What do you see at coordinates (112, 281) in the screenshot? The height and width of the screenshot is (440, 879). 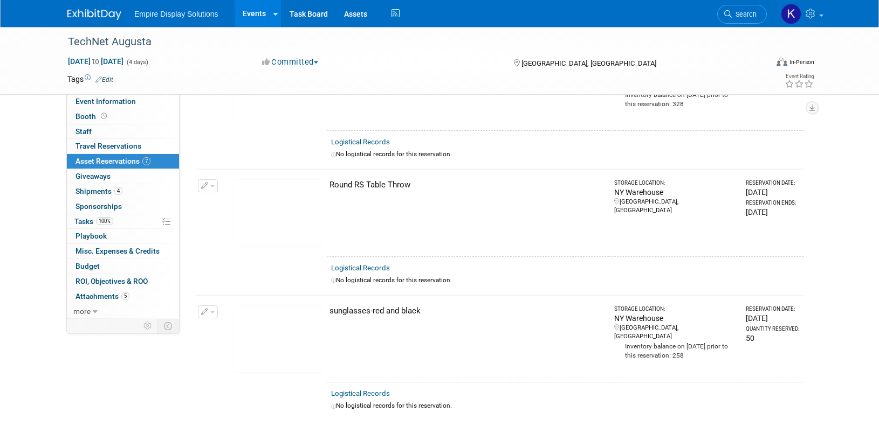 I see `span: ROI, Objectives & ROO` at bounding box center [112, 281].